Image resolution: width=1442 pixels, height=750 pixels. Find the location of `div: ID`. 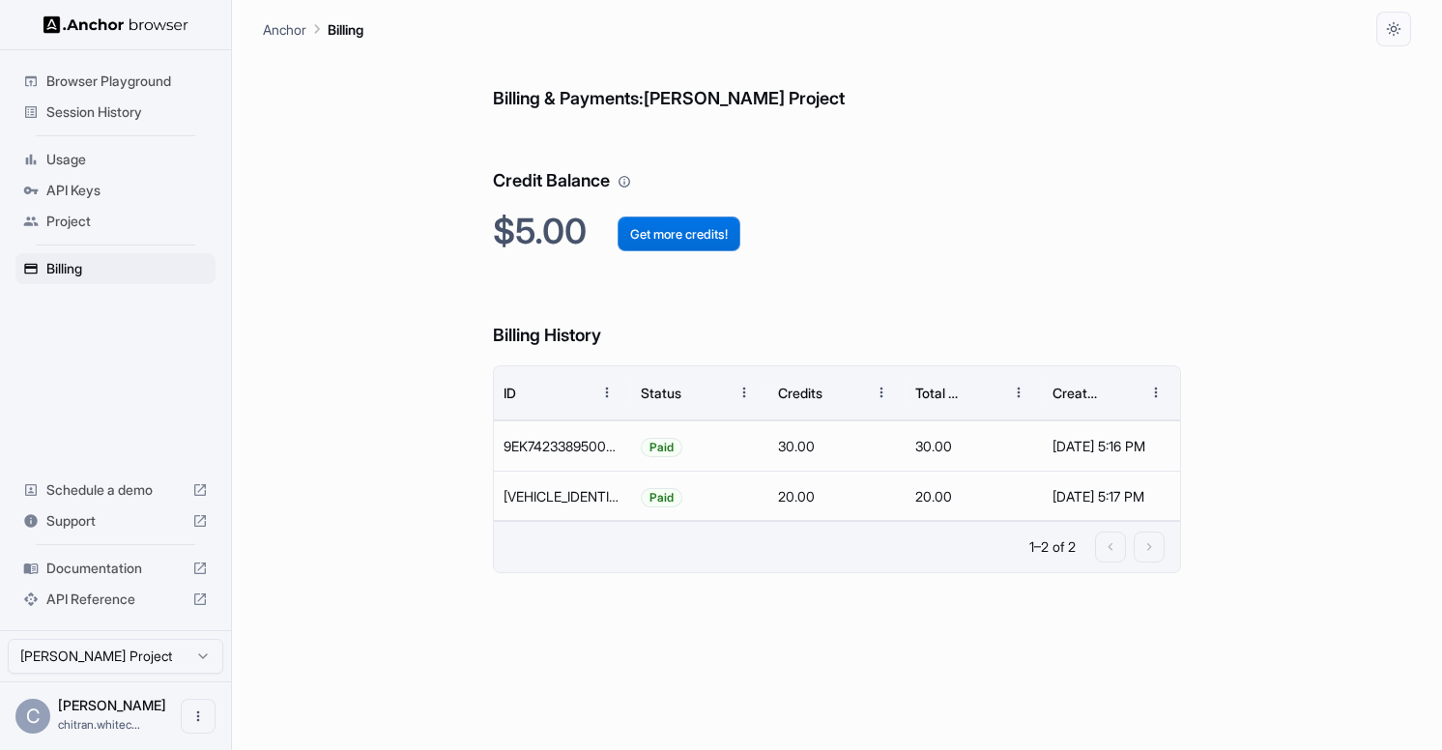

div: ID is located at coordinates (510, 393).